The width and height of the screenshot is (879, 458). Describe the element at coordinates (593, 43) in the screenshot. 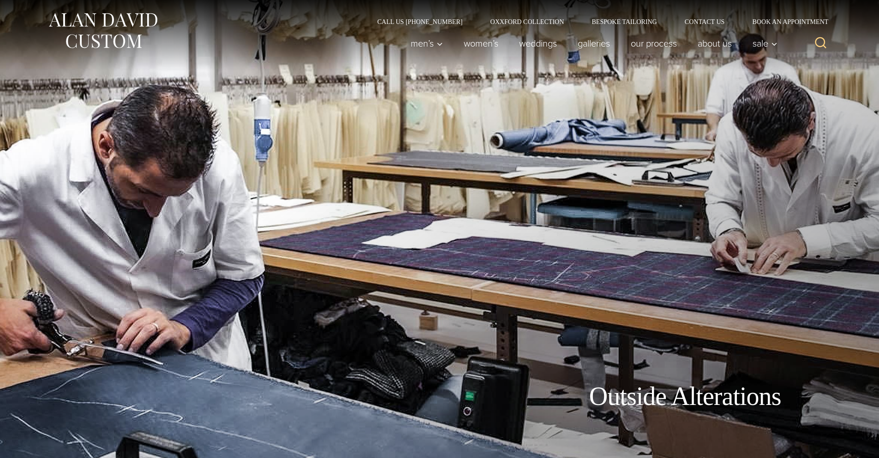

I see `a: Galleries` at that location.